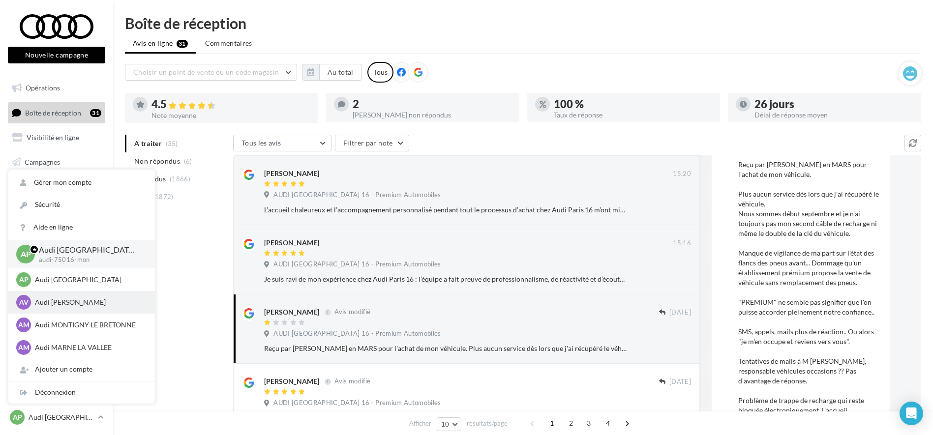 The width and height of the screenshot is (933, 435). What do you see at coordinates (834, 104) in the screenshot?
I see `div: 26 jours` at bounding box center [834, 104].